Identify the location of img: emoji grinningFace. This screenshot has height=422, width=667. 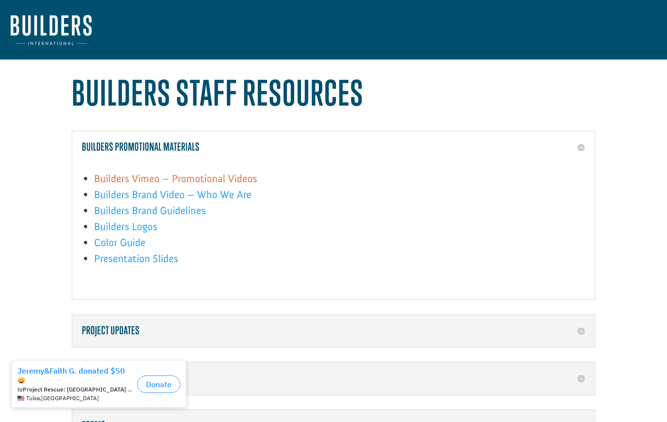
(21, 24).